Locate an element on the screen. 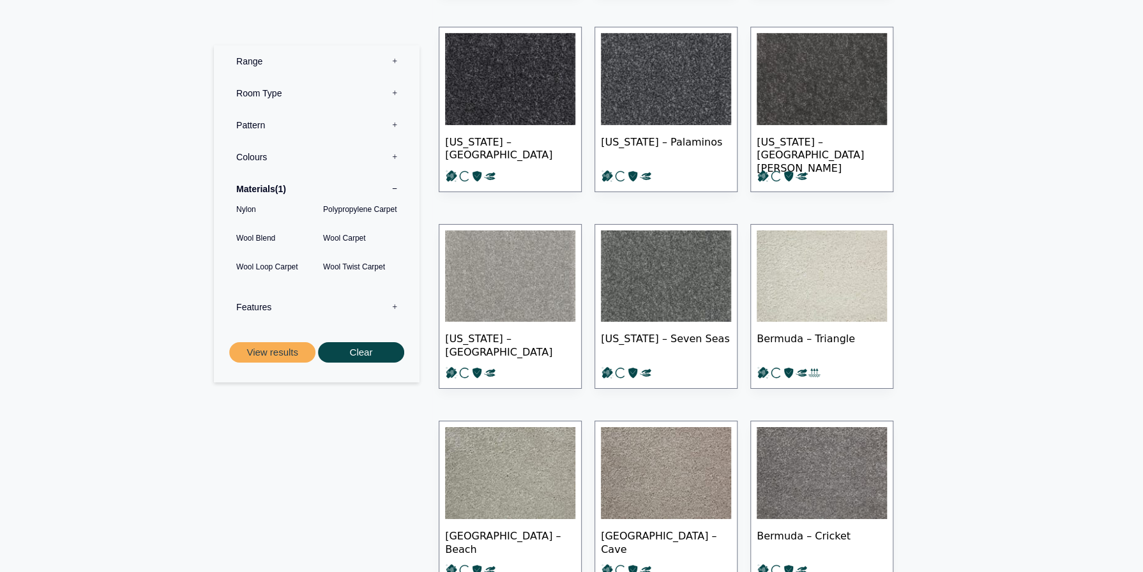 The width and height of the screenshot is (1143, 572). span: Bermuda – Triangle is located at coordinates (822, 344).